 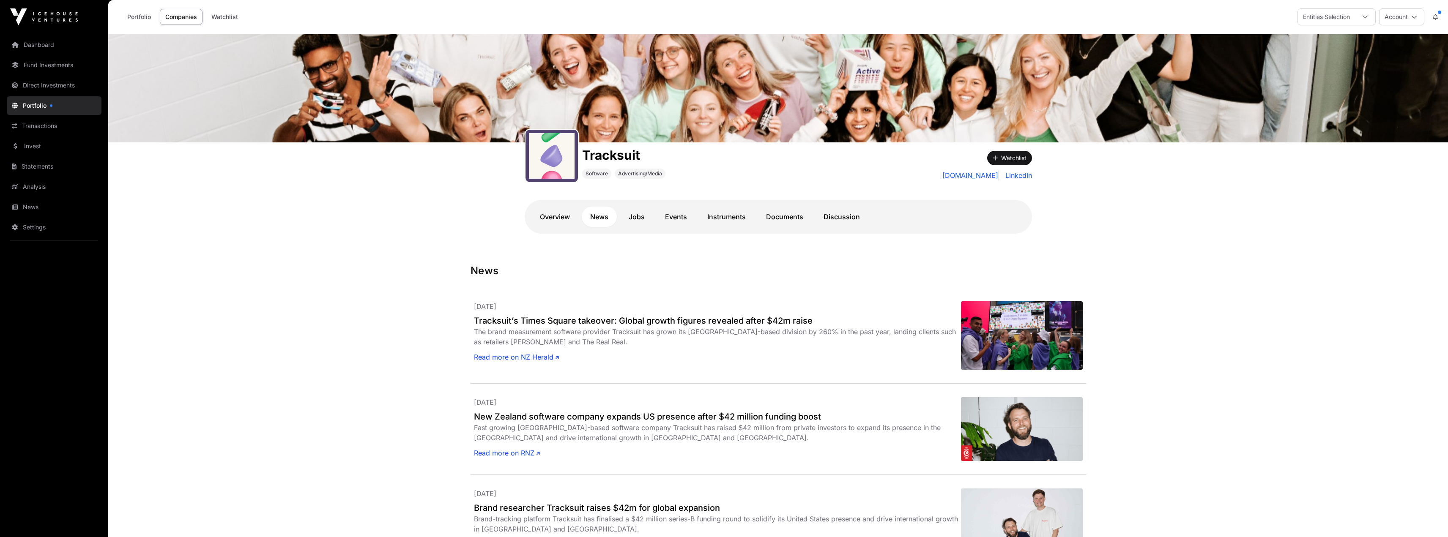 What do you see at coordinates (1022, 336) in the screenshot?
I see `img: XA3S5MC375FYVM5KLCVF5YCILU.JPG` at bounding box center [1022, 336].